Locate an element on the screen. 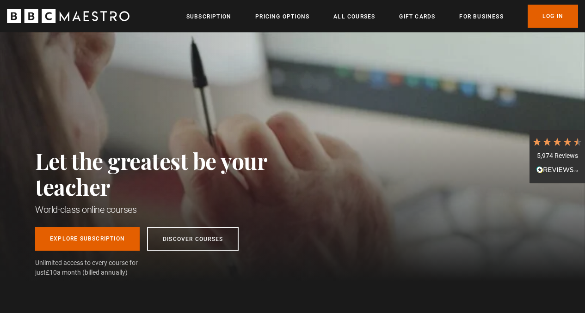  span: Unlimited access to every course for just a month (billed annually) is located at coordinates (98, 268).